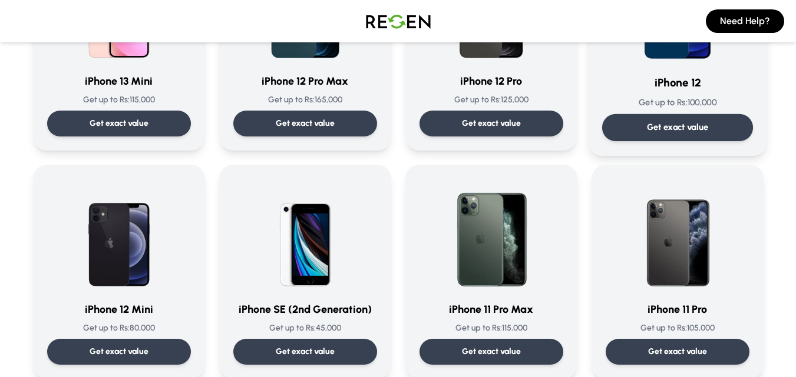 This screenshot has width=796, height=377. What do you see at coordinates (491, 100) in the screenshot?
I see `p: Get up to Rs: 125,000` at bounding box center [491, 100].